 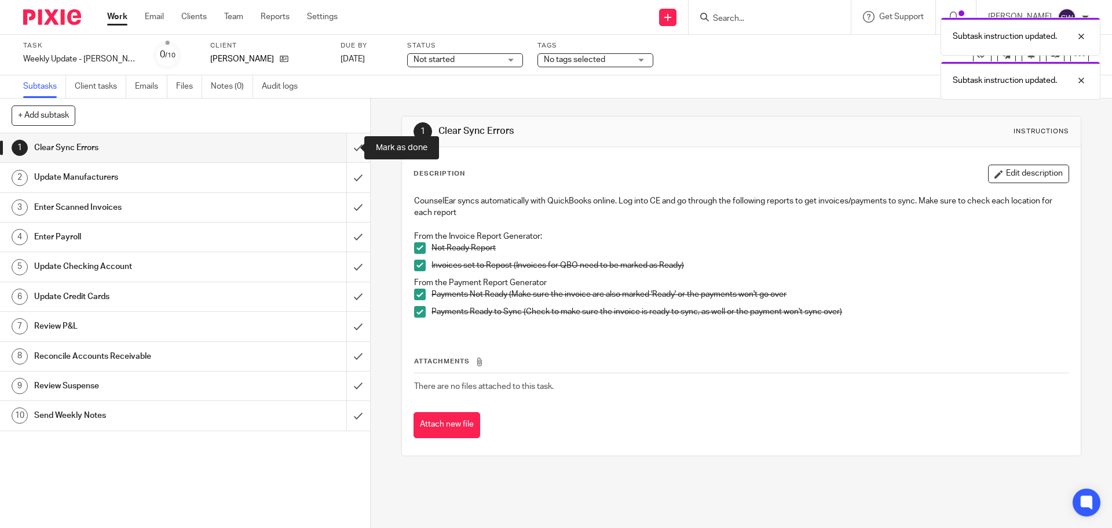 What do you see at coordinates (741, 283) in the screenshot?
I see `p: From the Payment Report Generator` at bounding box center [741, 283].